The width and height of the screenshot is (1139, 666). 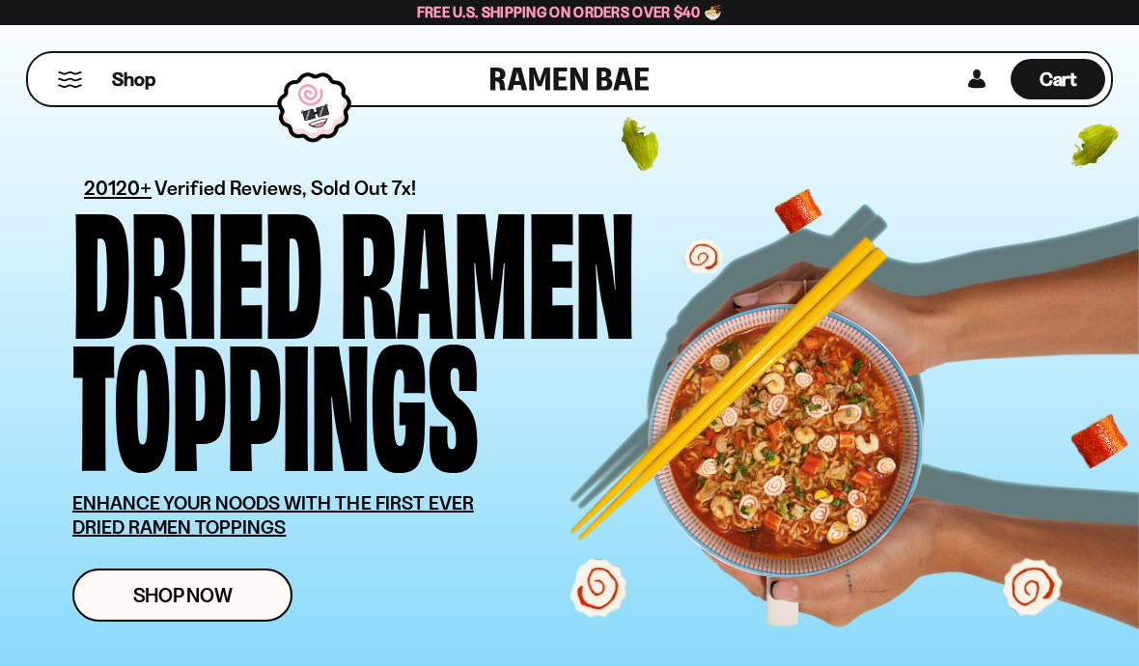 What do you see at coordinates (275, 396) in the screenshot?
I see `div: Toppings` at bounding box center [275, 396].